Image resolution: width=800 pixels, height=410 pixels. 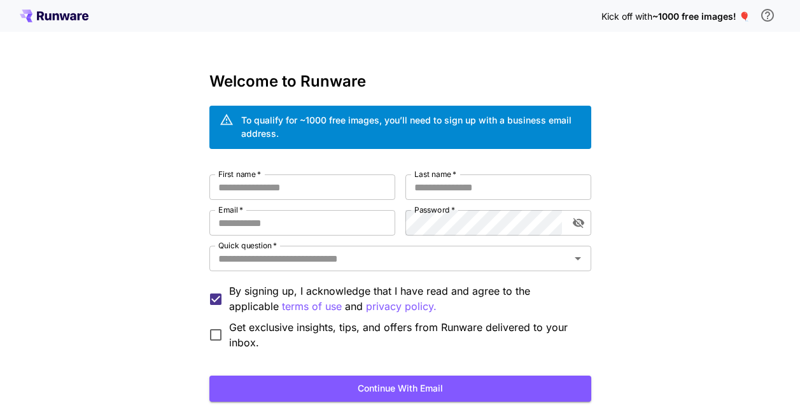 I want to click on p: privacy policy., so click(x=401, y=306).